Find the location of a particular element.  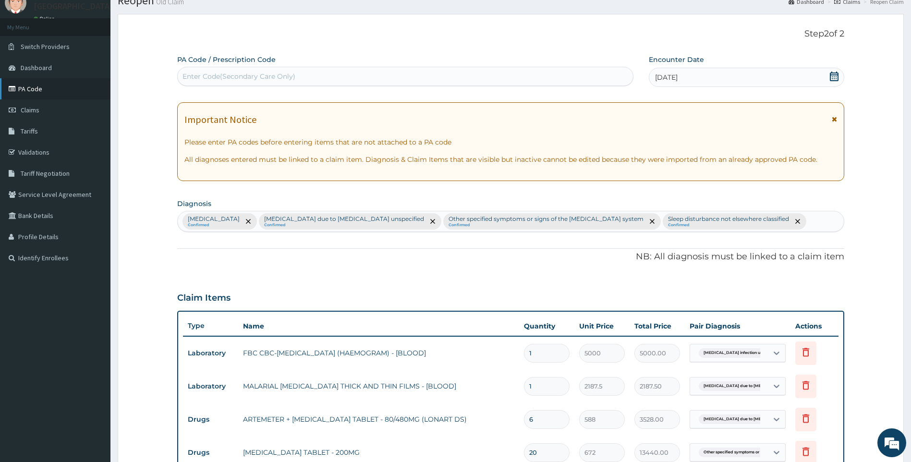

img: d_794563401_company_1708531726252_794563401 is located at coordinates (28, 60).